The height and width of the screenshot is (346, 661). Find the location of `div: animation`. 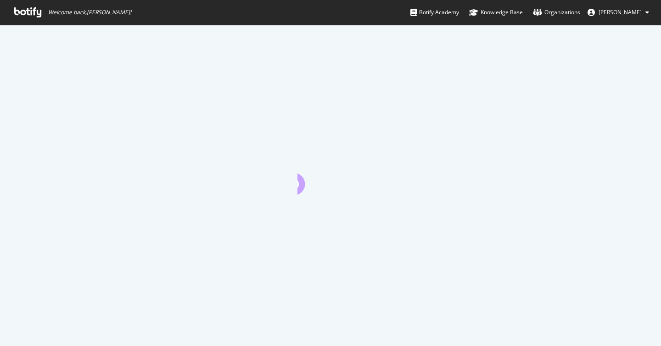

div: animation is located at coordinates (330, 178).